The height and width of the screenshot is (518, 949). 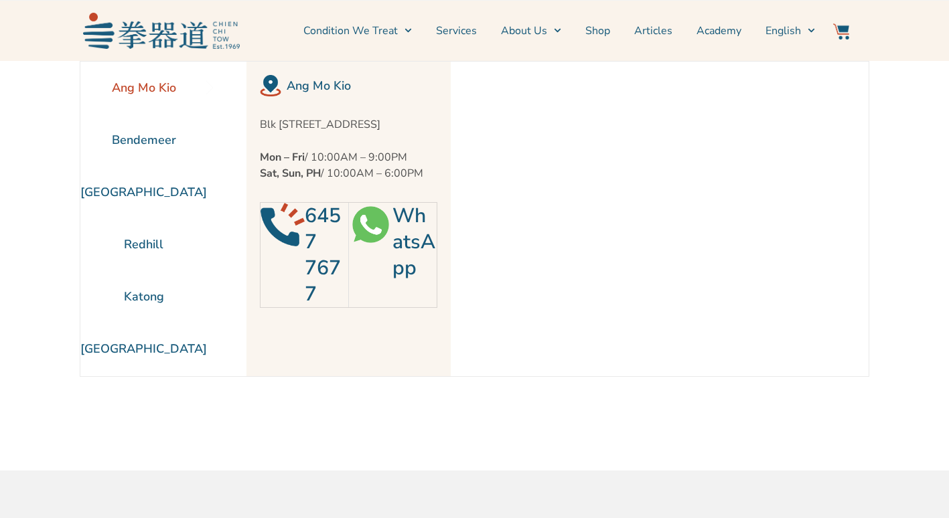 I want to click on a: Shop, so click(x=597, y=31).